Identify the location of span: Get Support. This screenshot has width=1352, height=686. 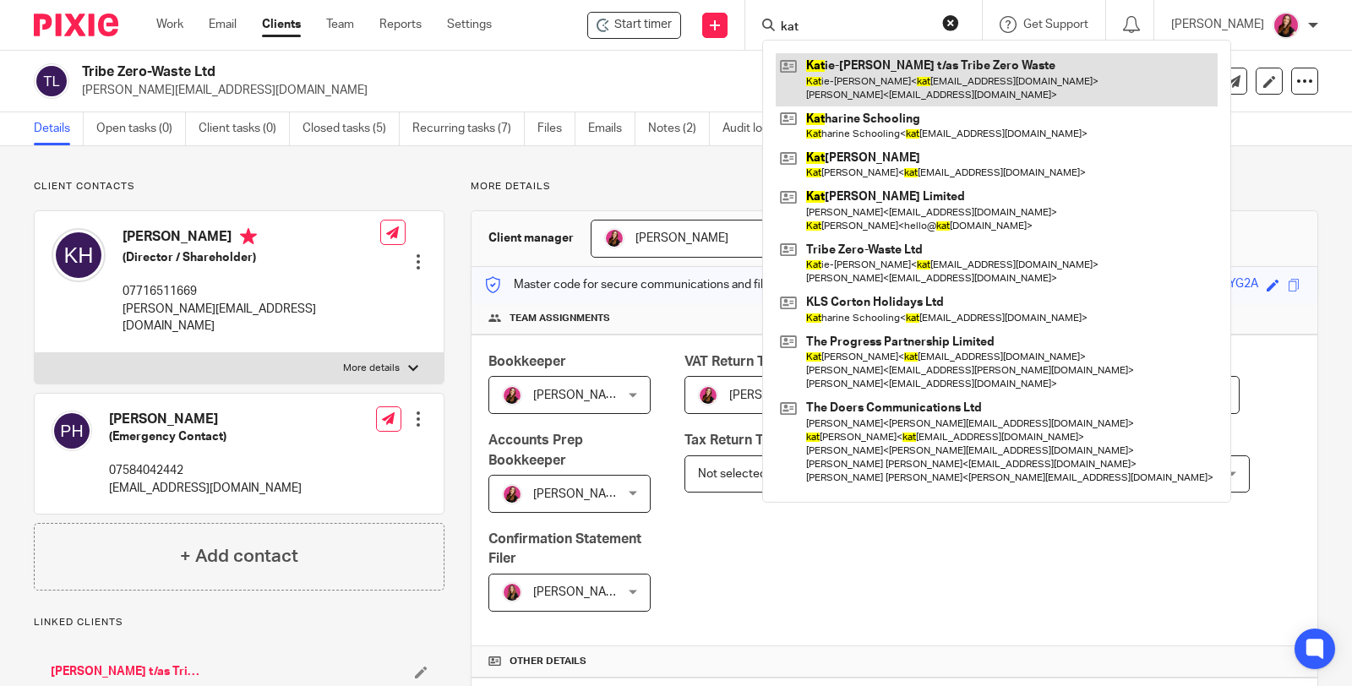
(1055, 25).